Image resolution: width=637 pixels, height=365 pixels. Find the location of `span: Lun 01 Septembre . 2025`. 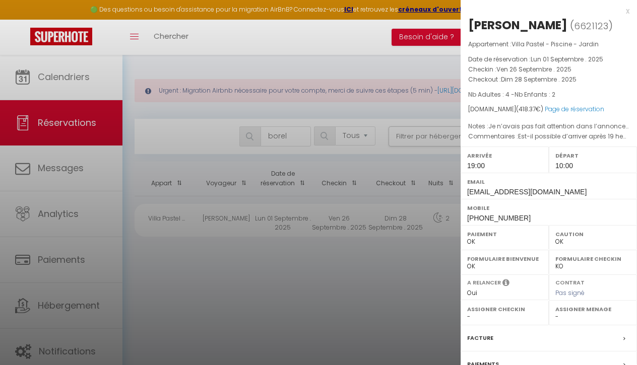

span: Lun 01 Septembre . 2025 is located at coordinates (567, 59).